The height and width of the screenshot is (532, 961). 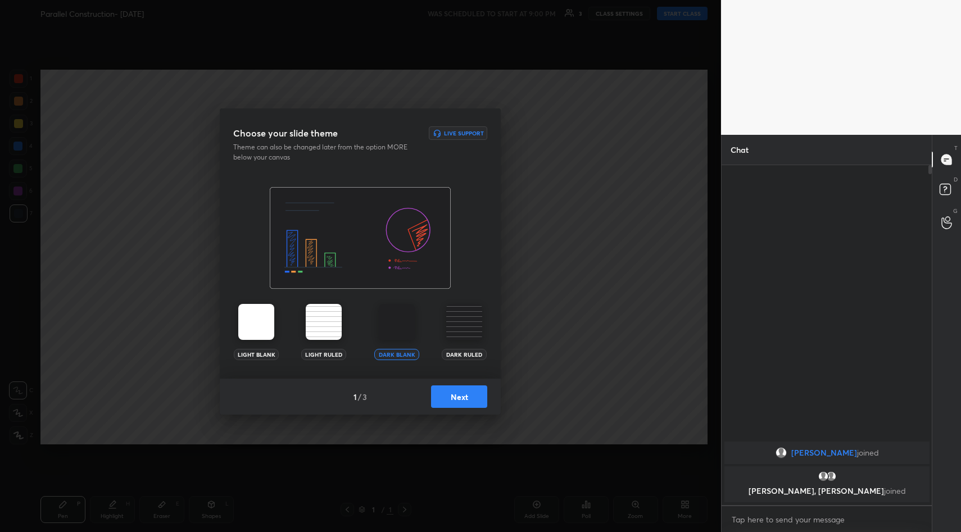 I want to click on img: darkRuledTheme.359fb5fd.svg, so click(x=464, y=322).